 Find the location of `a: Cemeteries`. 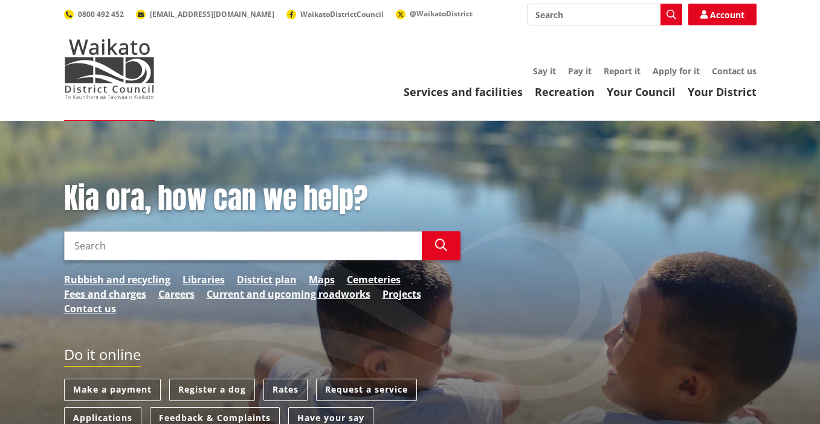

a: Cemeteries is located at coordinates (373, 280).